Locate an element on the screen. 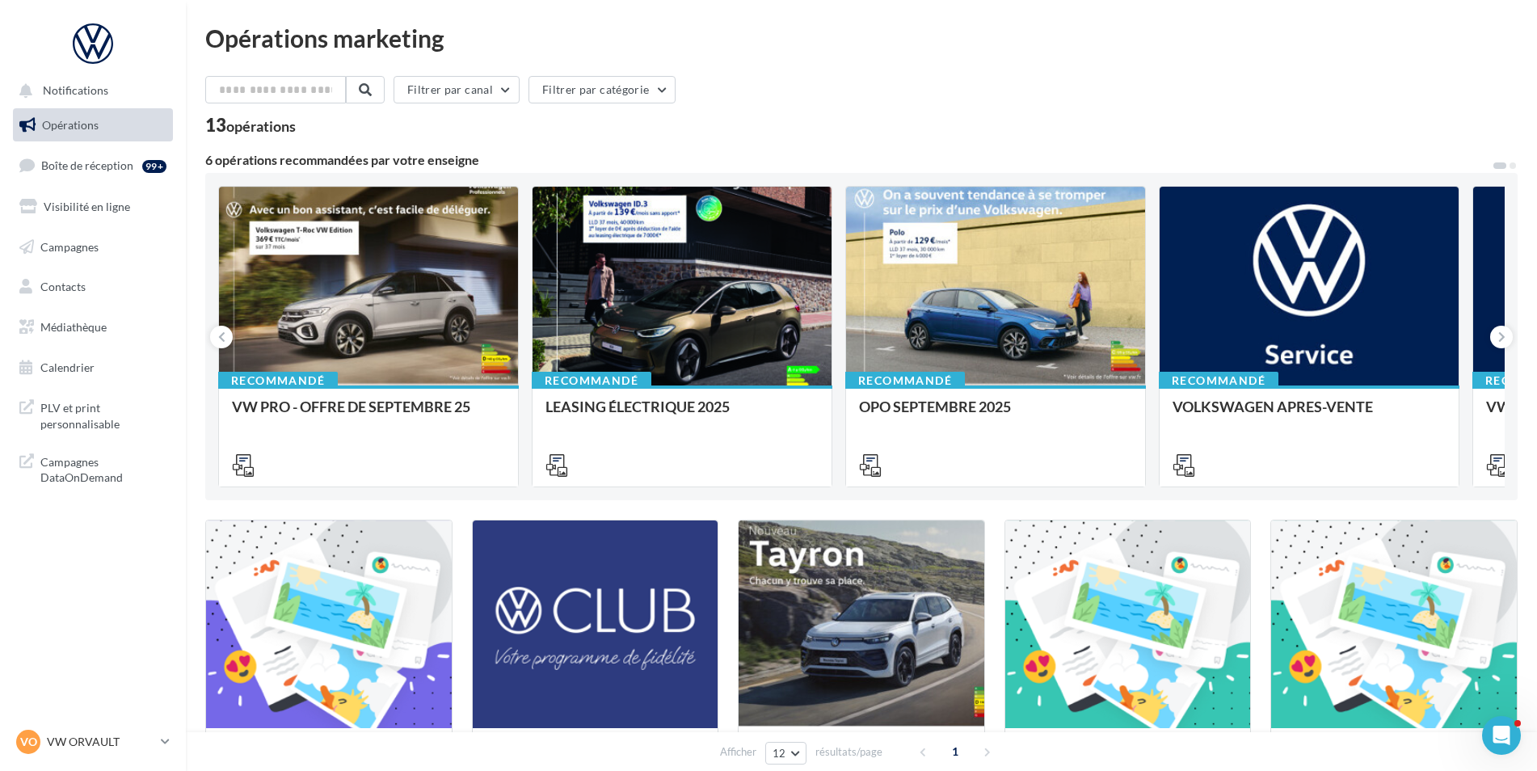 The image size is (1537, 771). span: VO is located at coordinates (28, 742).